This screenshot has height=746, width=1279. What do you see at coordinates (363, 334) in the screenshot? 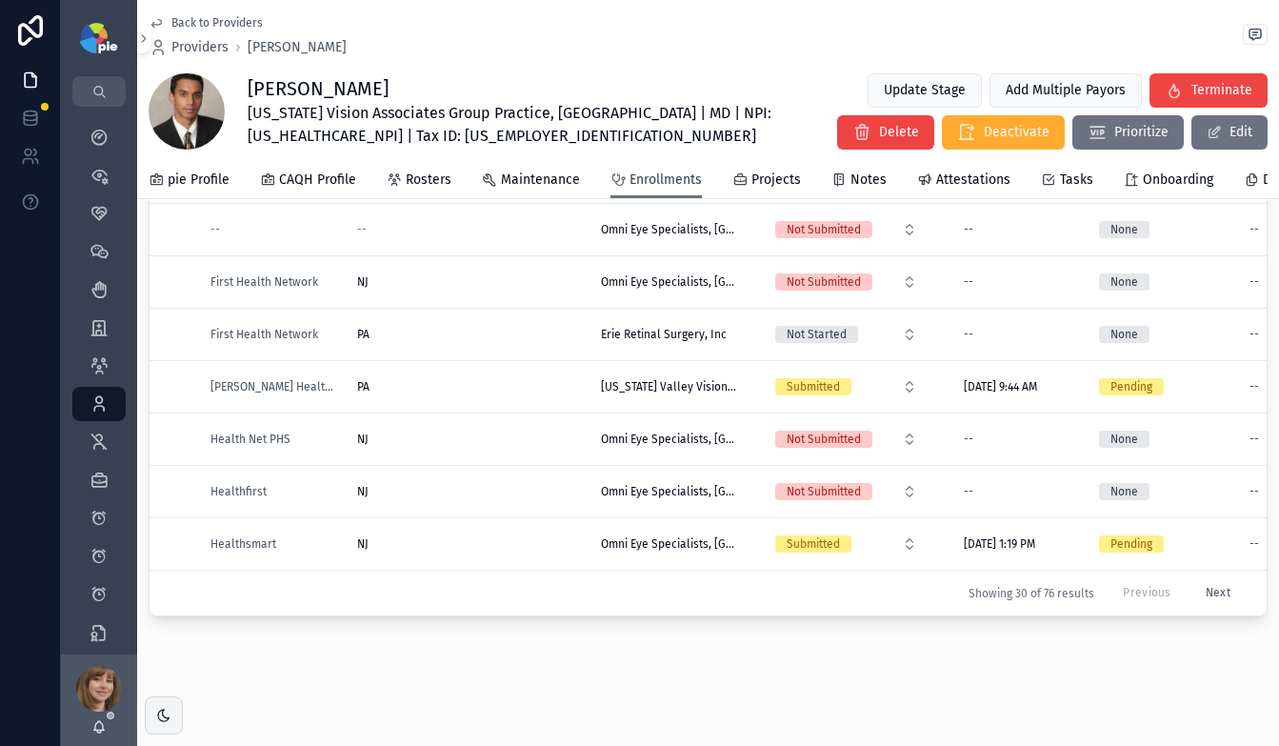
I see `span: PA` at bounding box center [363, 334].